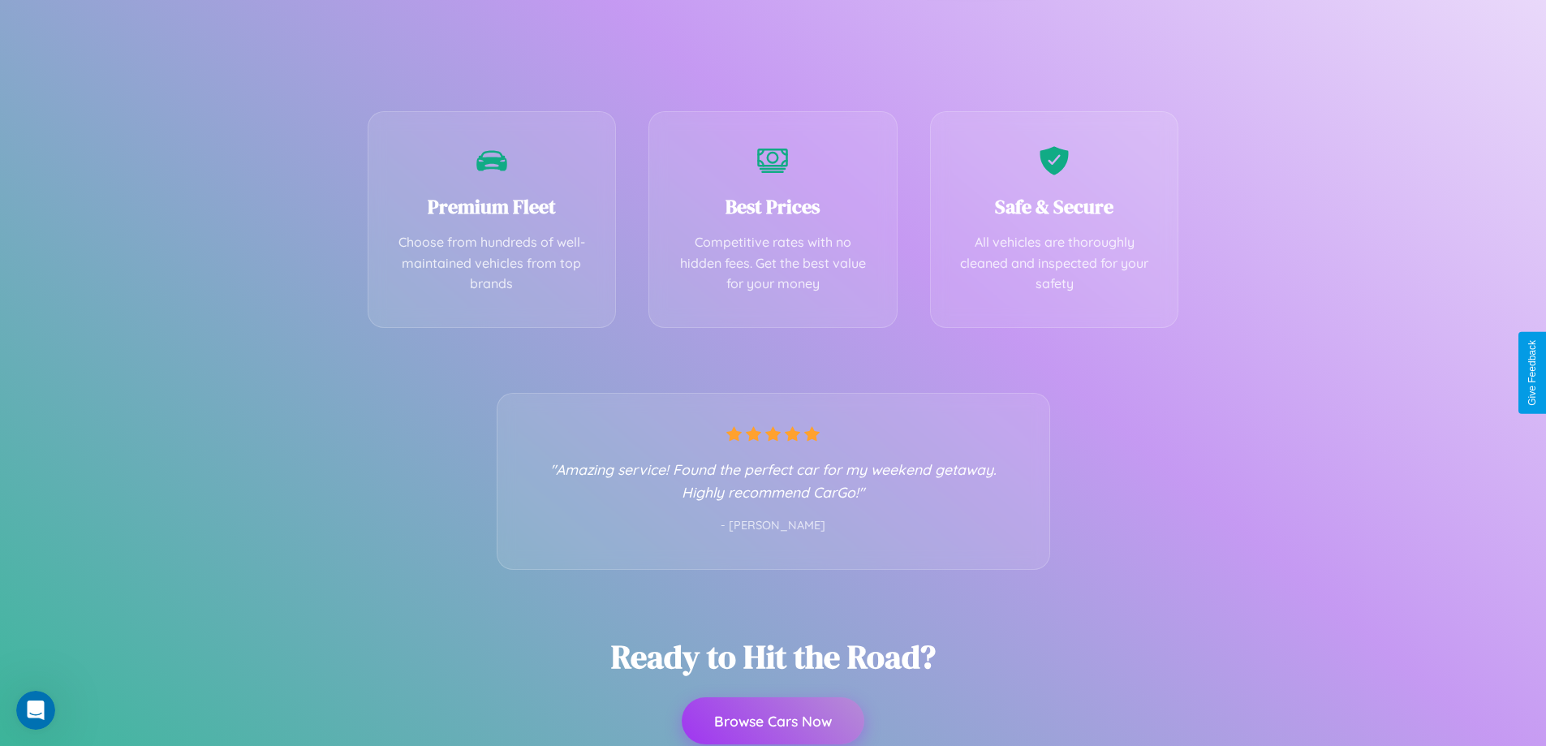 This screenshot has width=1546, height=746. What do you see at coordinates (1054, 206) in the screenshot?
I see `h3: Safe & Secure` at bounding box center [1054, 206].